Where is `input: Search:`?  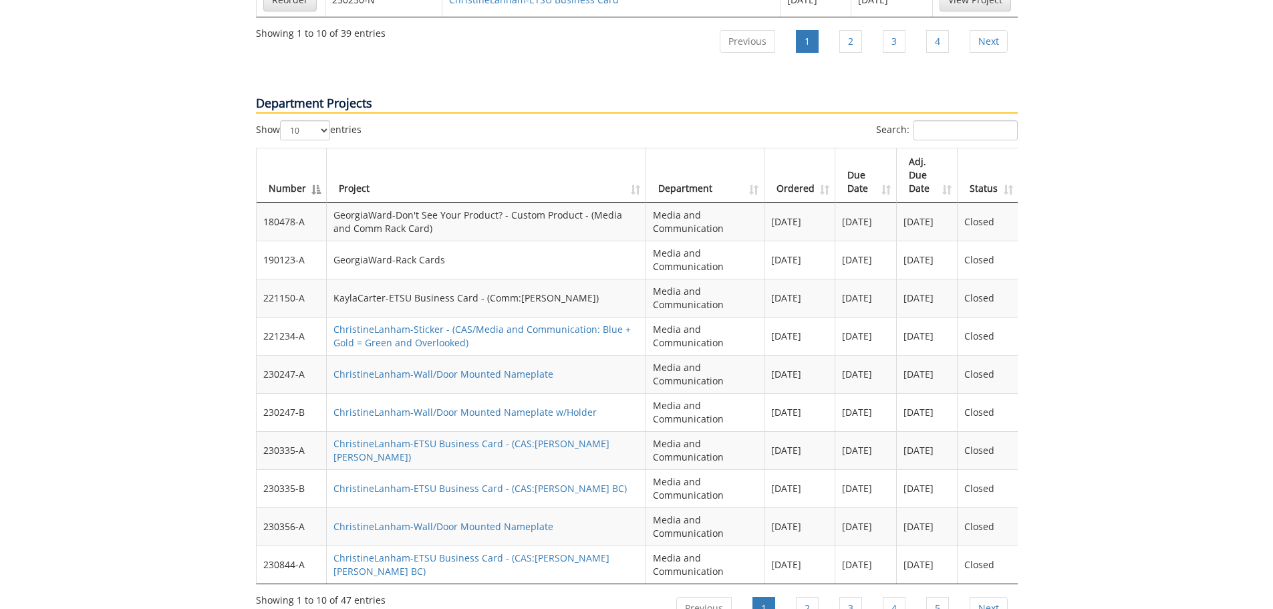 input: Search: is located at coordinates (966, 130).